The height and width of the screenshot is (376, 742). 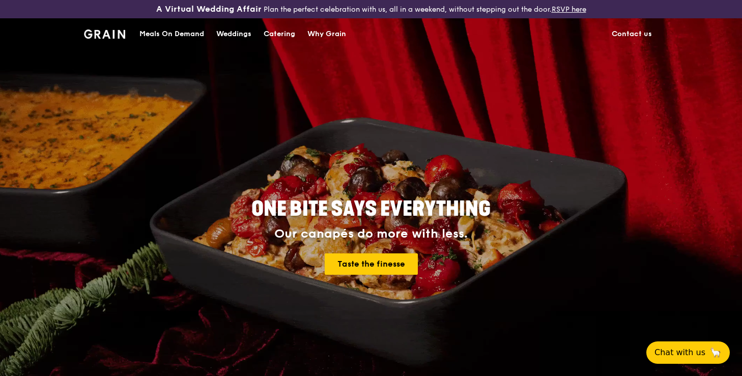 What do you see at coordinates (279, 34) in the screenshot?
I see `div: Catering` at bounding box center [279, 34].